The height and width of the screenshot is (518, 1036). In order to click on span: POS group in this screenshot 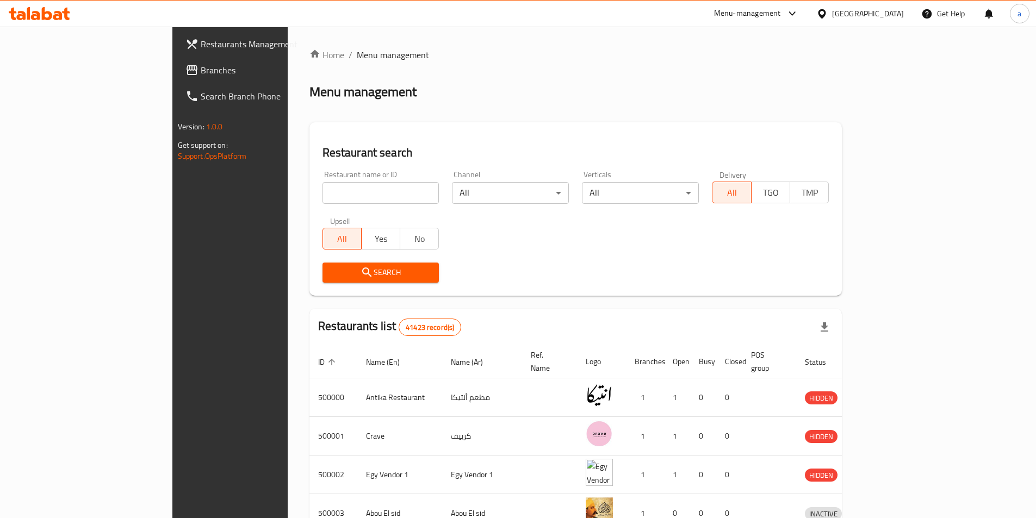, I will do `click(767, 362)`.